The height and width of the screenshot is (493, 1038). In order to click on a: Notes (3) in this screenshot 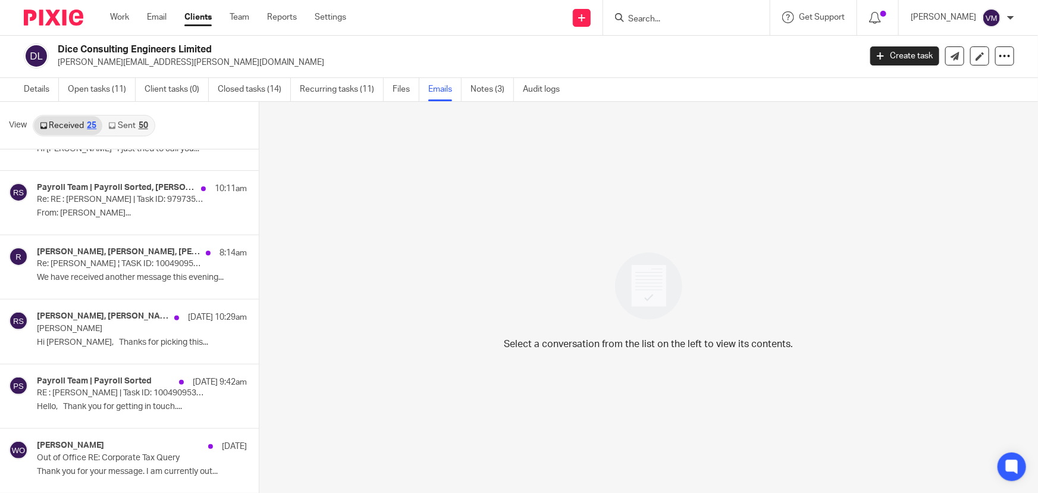, I will do `click(492, 89)`.